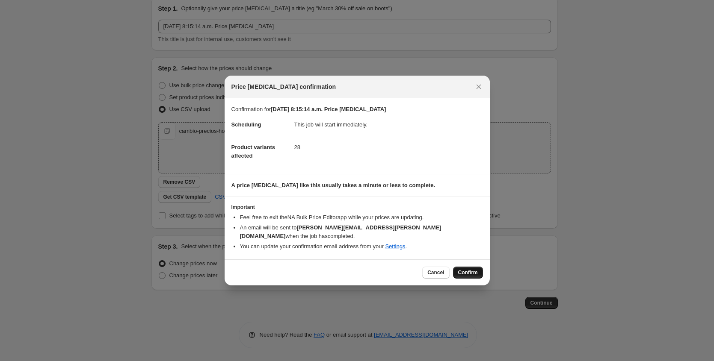  Describe the element at coordinates (361, 247) in the screenshot. I see `li: You can update your confirmation email address from your .` at that location.